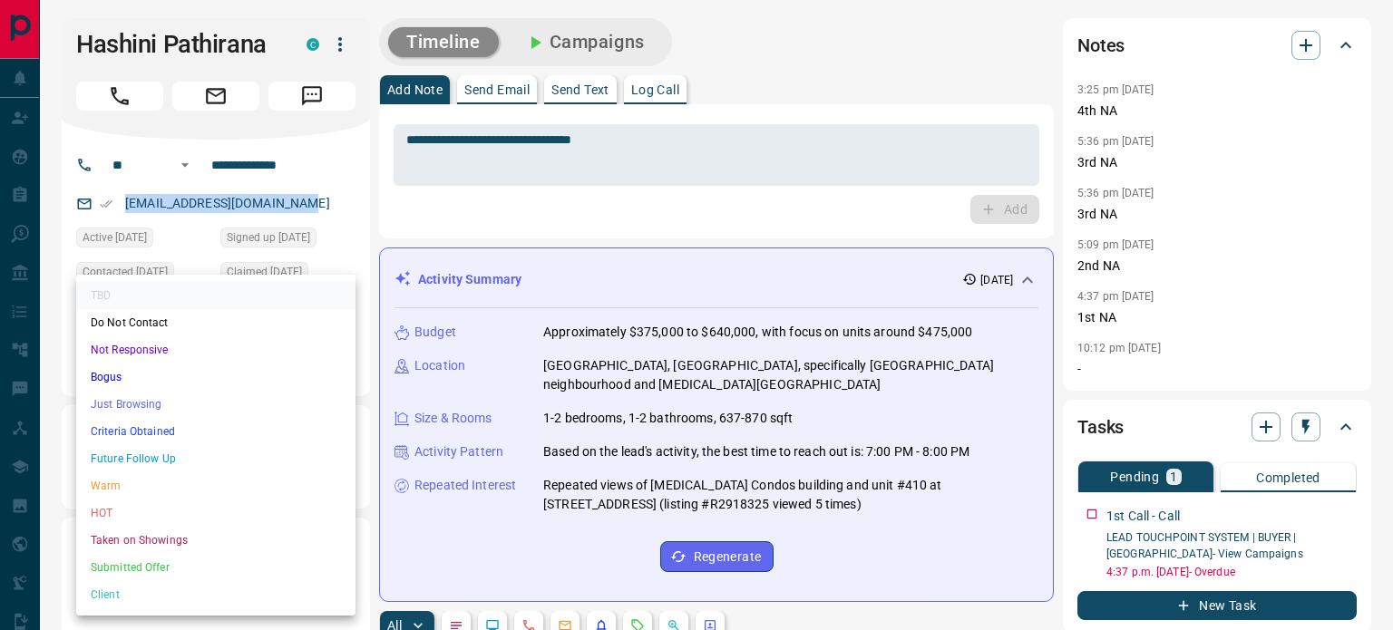 The height and width of the screenshot is (630, 1393). I want to click on li: Just Browsing, so click(216, 404).